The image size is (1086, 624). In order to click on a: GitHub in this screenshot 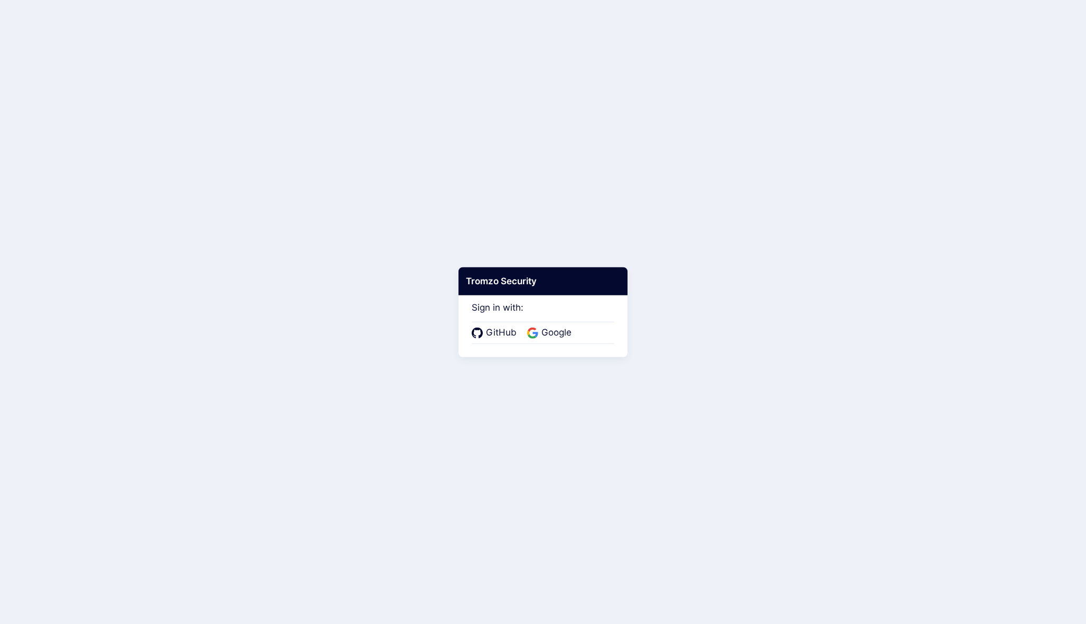, I will do `click(495, 333)`.